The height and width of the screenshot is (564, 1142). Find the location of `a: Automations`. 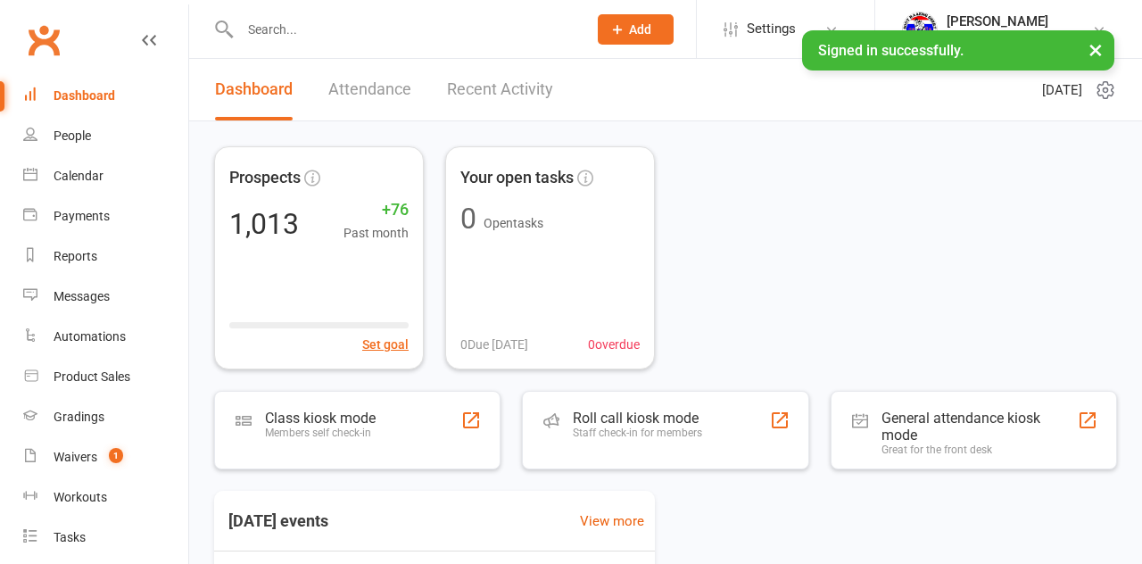

a: Automations is located at coordinates (105, 336).